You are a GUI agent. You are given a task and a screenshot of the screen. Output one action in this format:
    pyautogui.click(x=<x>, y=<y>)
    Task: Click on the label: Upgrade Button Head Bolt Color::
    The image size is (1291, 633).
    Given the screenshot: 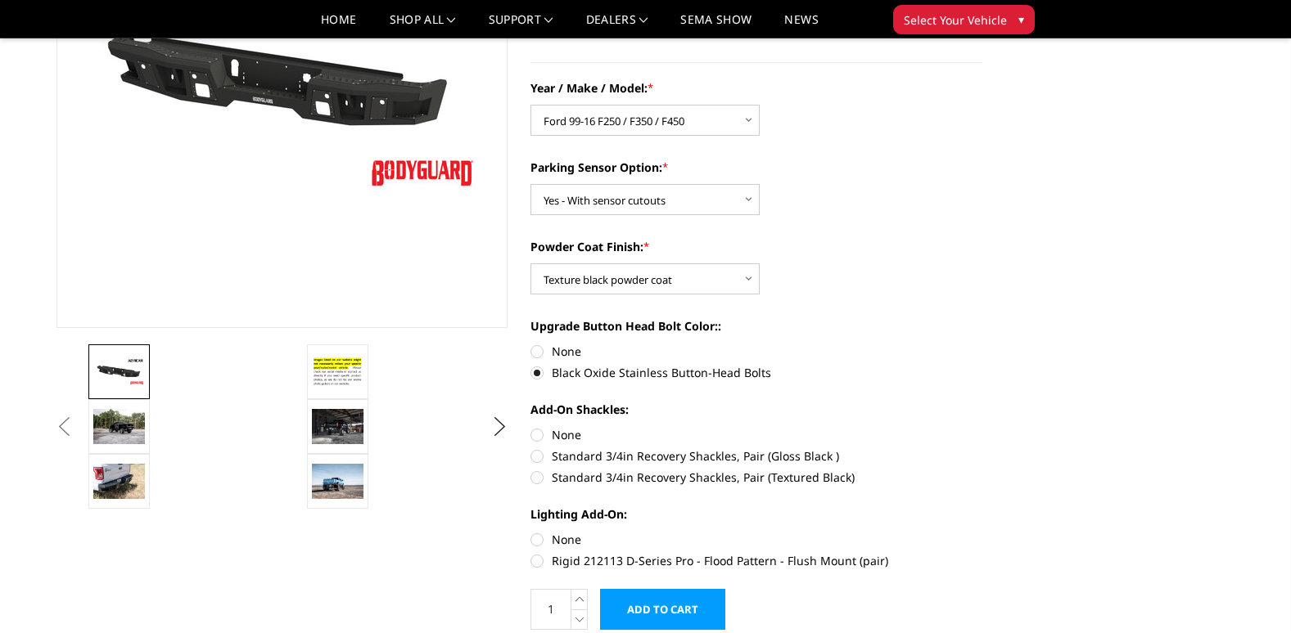 What is the action you would take?
    pyautogui.click(x=756, y=326)
    